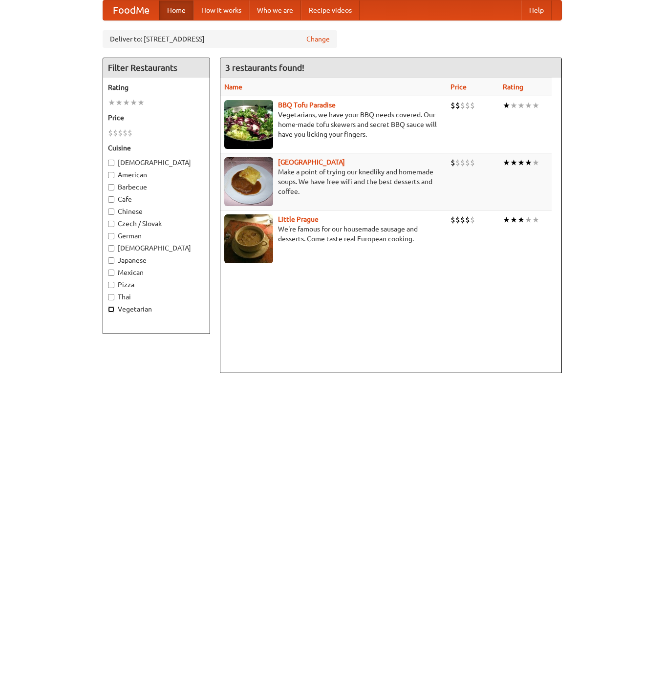 This screenshot has width=664, height=691. Describe the element at coordinates (156, 148) in the screenshot. I see `h5: Cuisine` at that location.